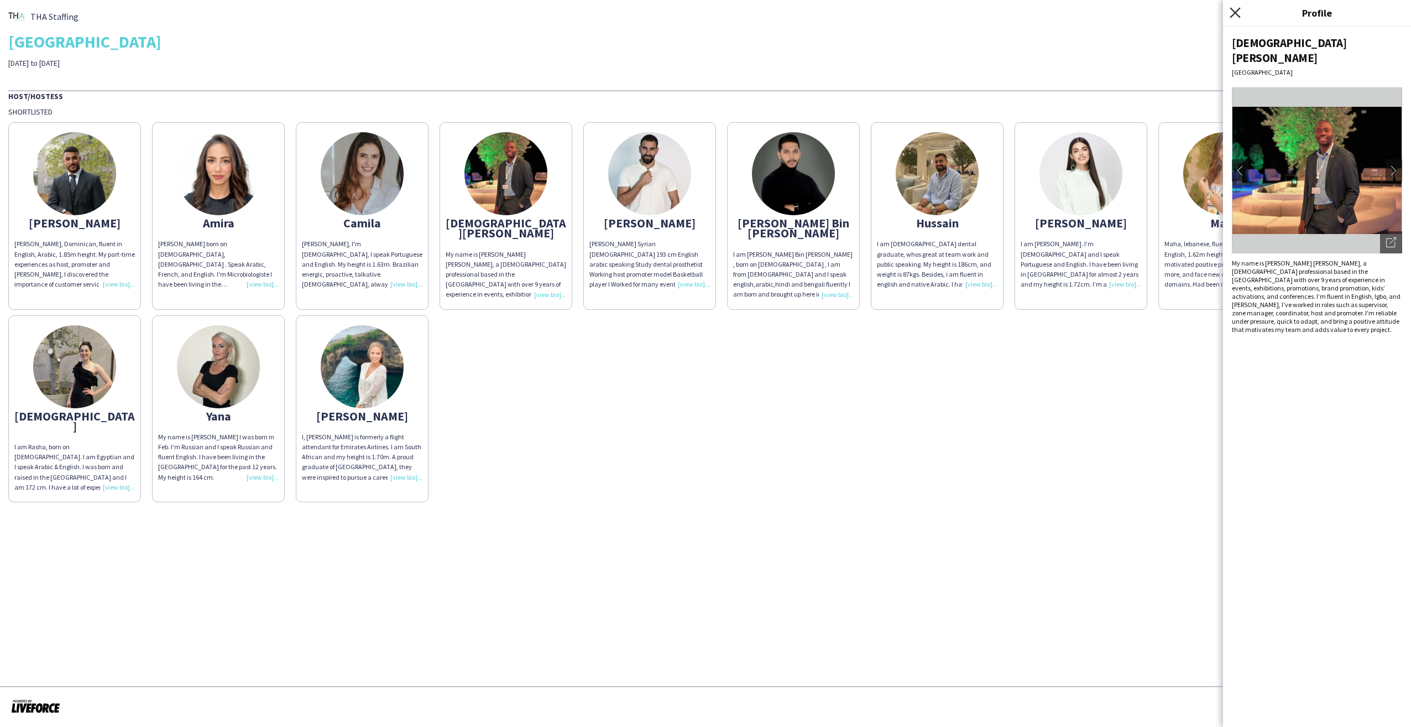 The width and height of the screenshot is (1411, 727). Describe the element at coordinates (362, 223) in the screenshot. I see `div: Camila` at that location.